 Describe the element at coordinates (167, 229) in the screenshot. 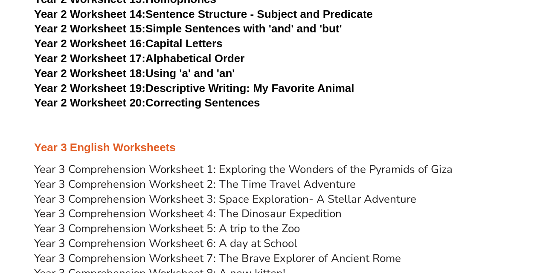

I see `a: Year 3 Comprehension Worksheet 5: A trip to the Zoo` at that location.